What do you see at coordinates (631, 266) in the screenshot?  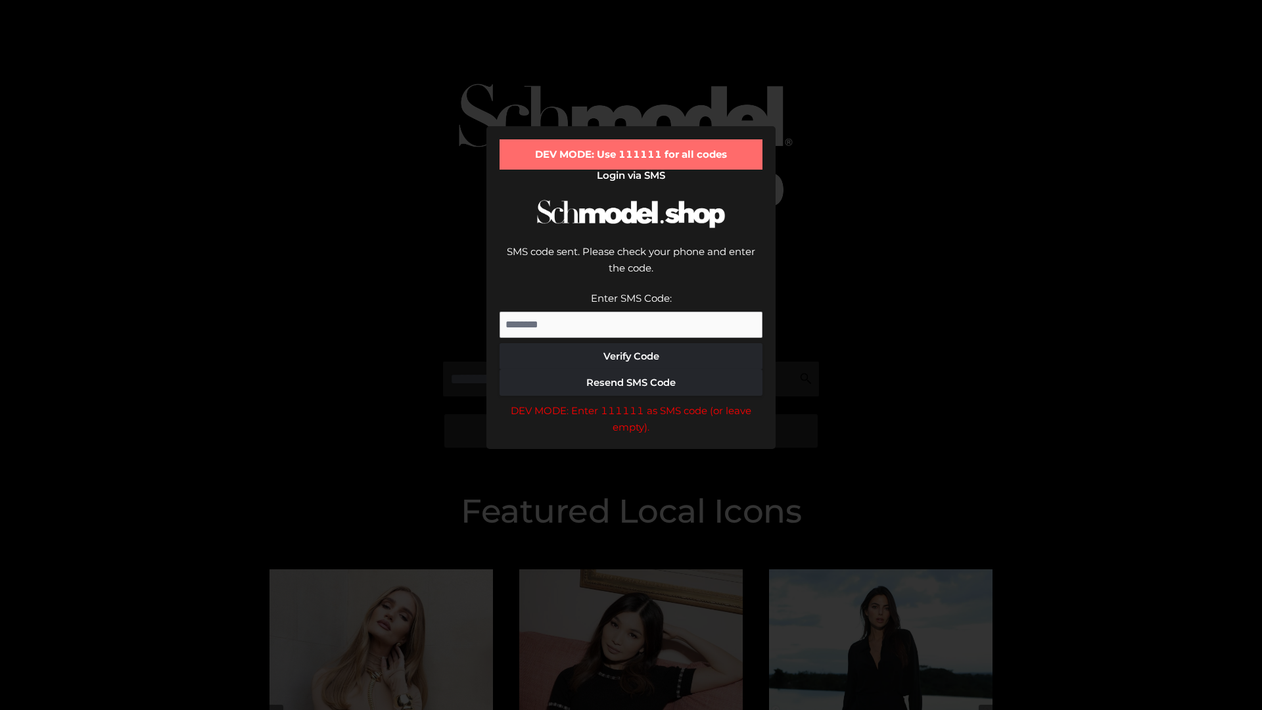 I see `div: SMS code sent. Please check your phone and enter the code.` at bounding box center [631, 266].